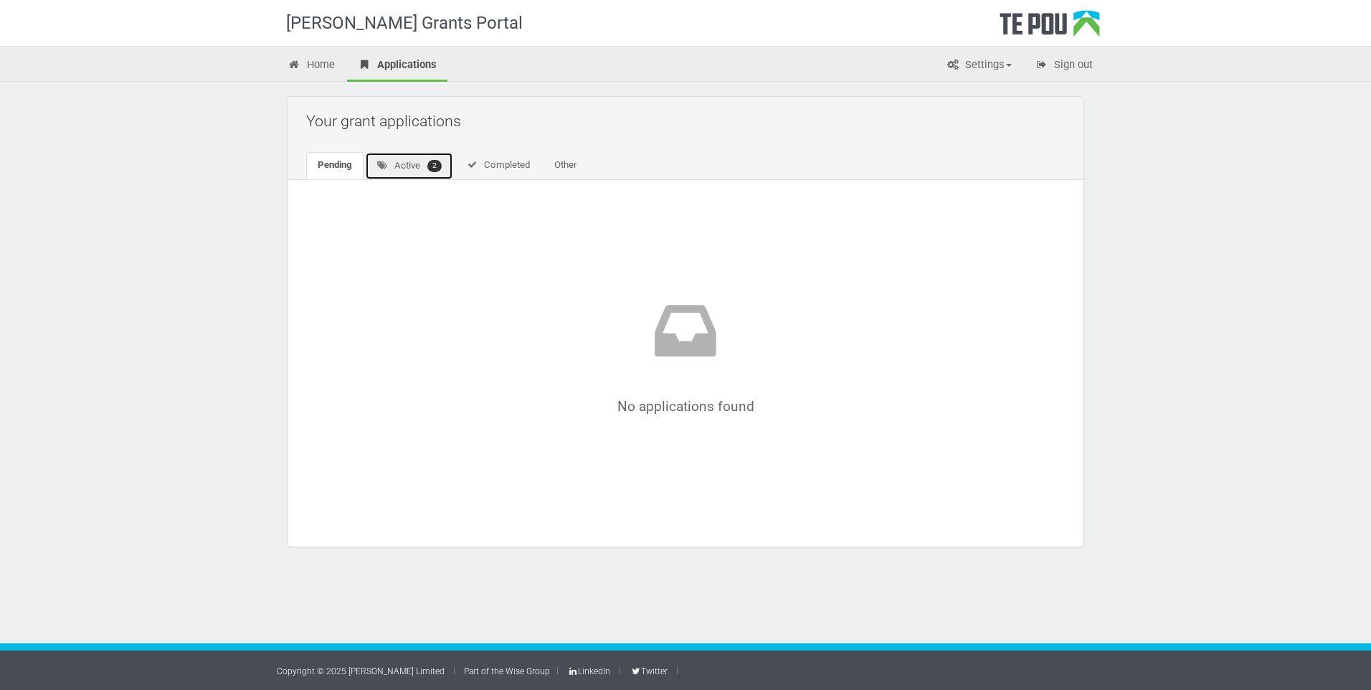  What do you see at coordinates (1050, 28) in the screenshot?
I see `div: Te Pou Logo` at bounding box center [1050, 28].